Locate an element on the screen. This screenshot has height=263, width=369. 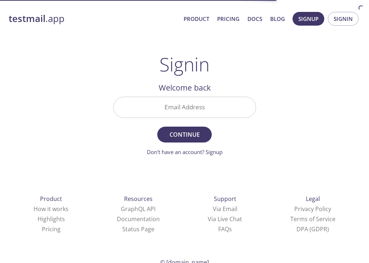
span: Product is located at coordinates (51, 199).